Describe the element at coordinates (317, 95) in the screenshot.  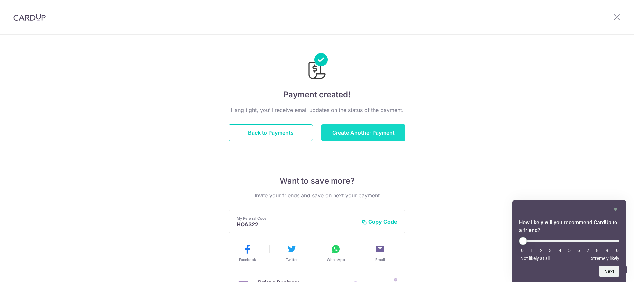
I see `h4: Payment created!` at that location.